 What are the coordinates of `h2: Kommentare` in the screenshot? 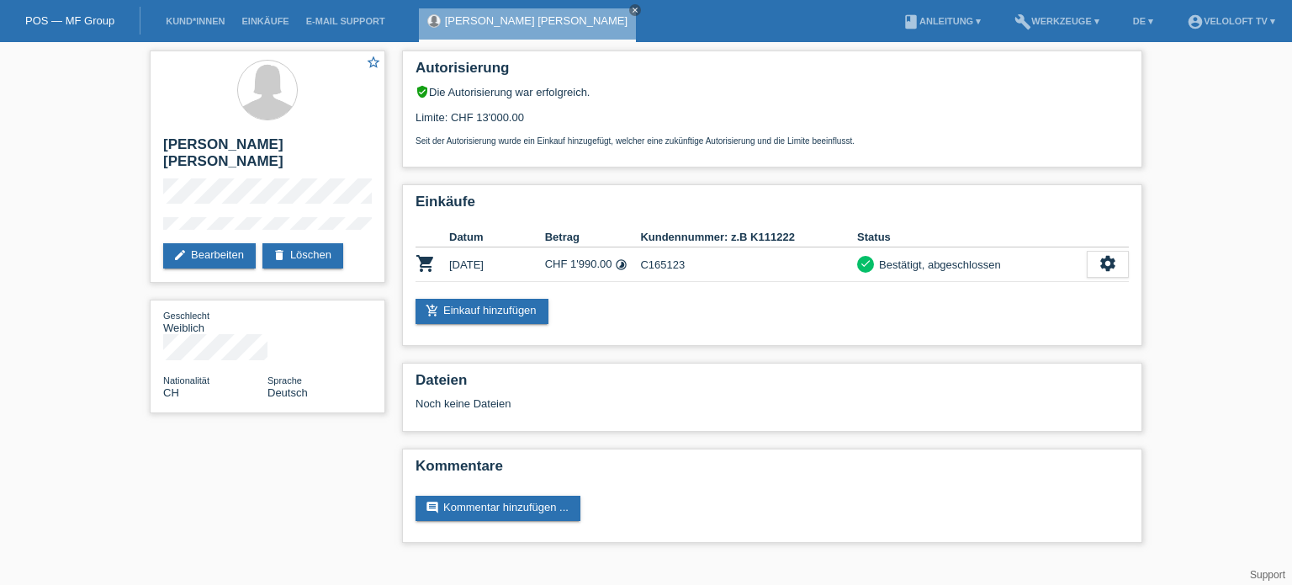 It's located at (772, 470).